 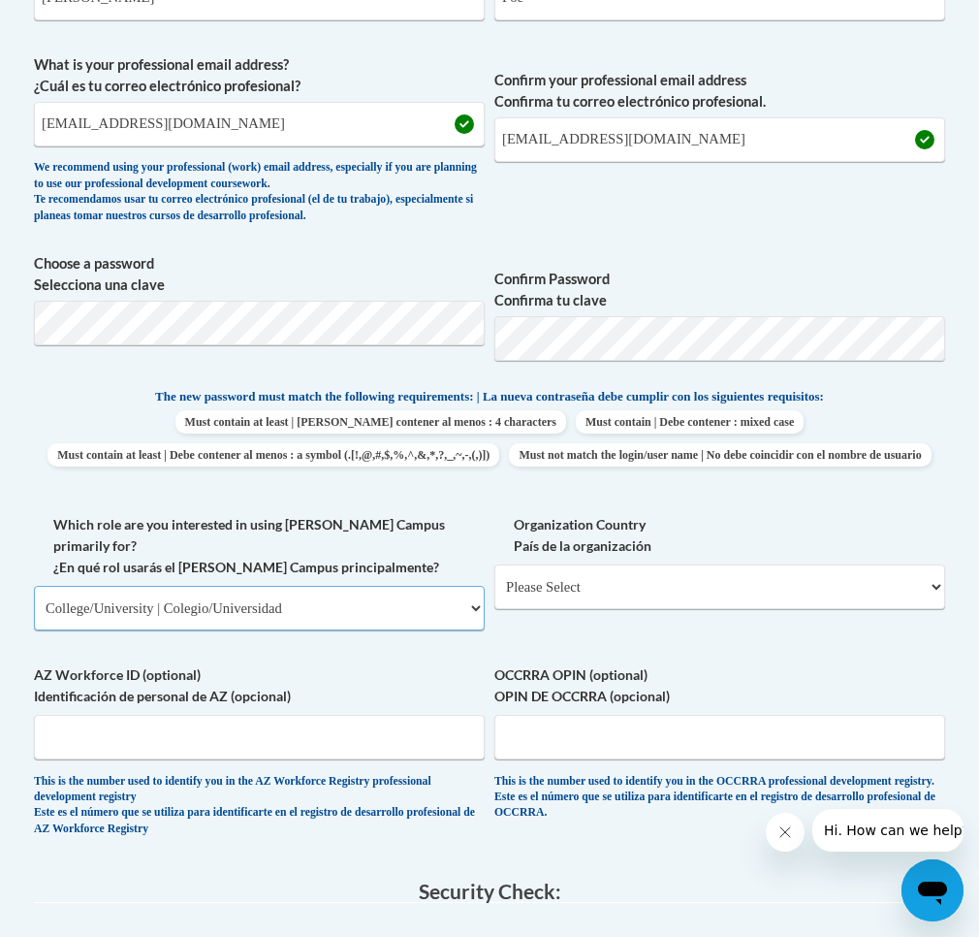 What do you see at coordinates (259, 76) in the screenshot?
I see `label: What is your professional email address? ¿Cuál es tu correo electrónico profesional?` at bounding box center [259, 76].